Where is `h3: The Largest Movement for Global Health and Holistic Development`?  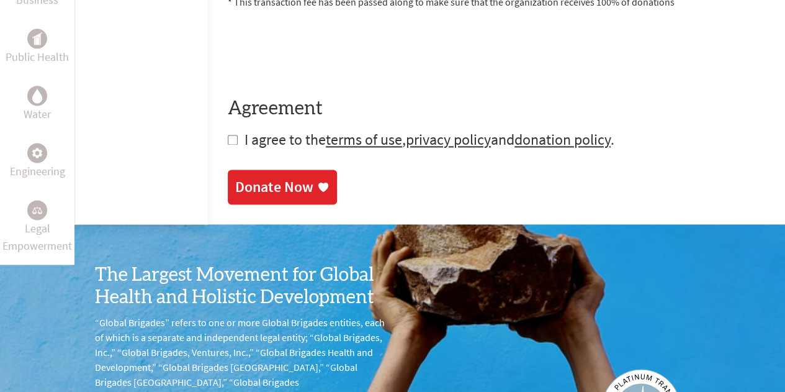
h3: The Largest Movement for Global Health and Holistic Development is located at coordinates (244, 286).